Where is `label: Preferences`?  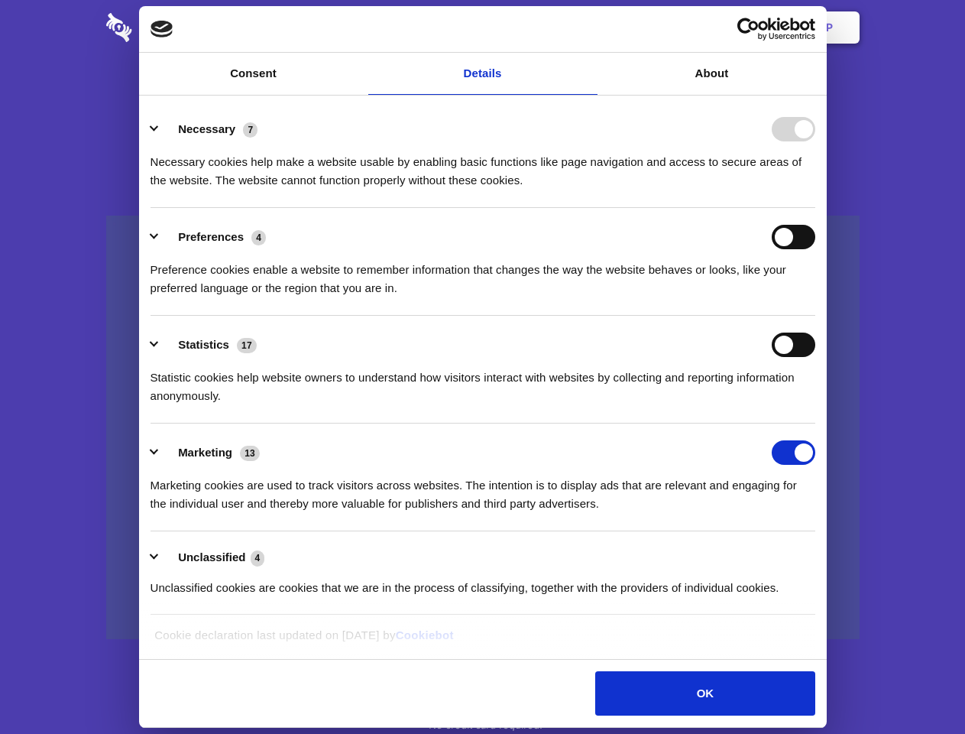
label: Preferences is located at coordinates (211, 236).